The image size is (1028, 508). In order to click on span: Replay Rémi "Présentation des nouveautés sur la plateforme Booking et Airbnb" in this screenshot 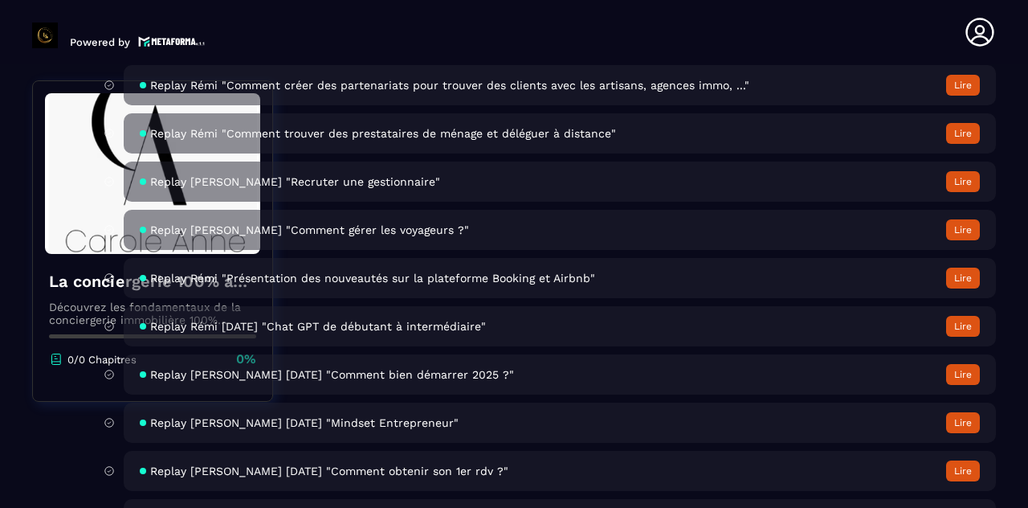, I will do `click(373, 278)`.